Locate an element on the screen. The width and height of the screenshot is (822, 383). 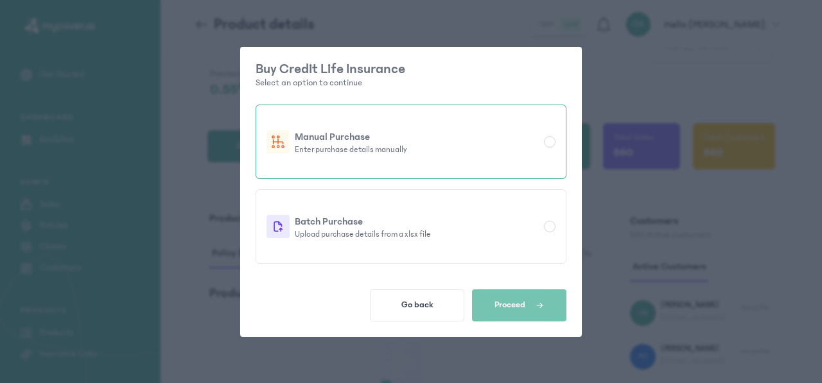
p: Manual Purchase is located at coordinates (417, 137).